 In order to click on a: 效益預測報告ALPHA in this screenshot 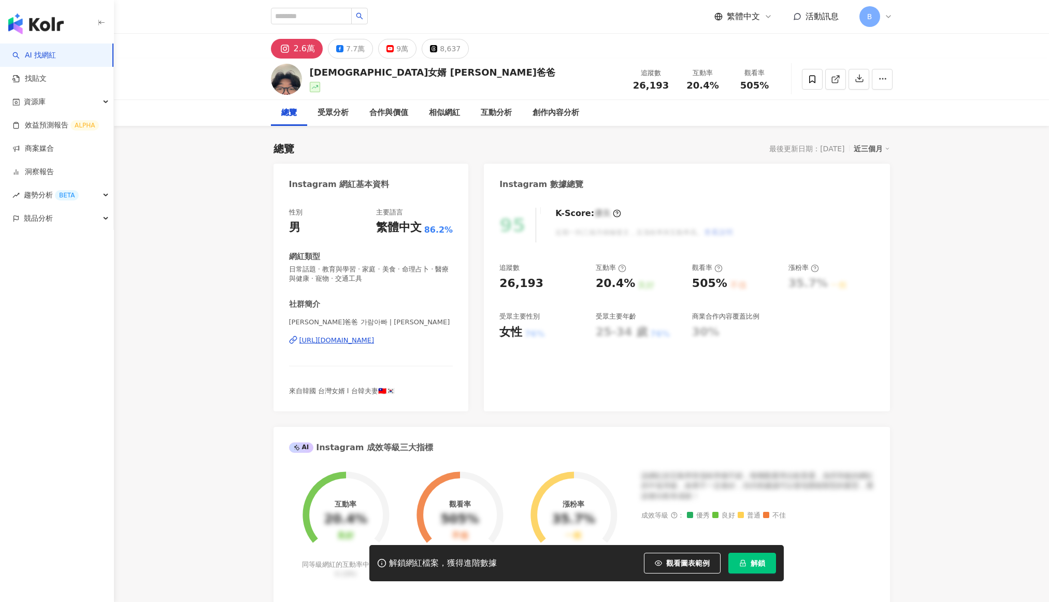, I will do `click(55, 125)`.